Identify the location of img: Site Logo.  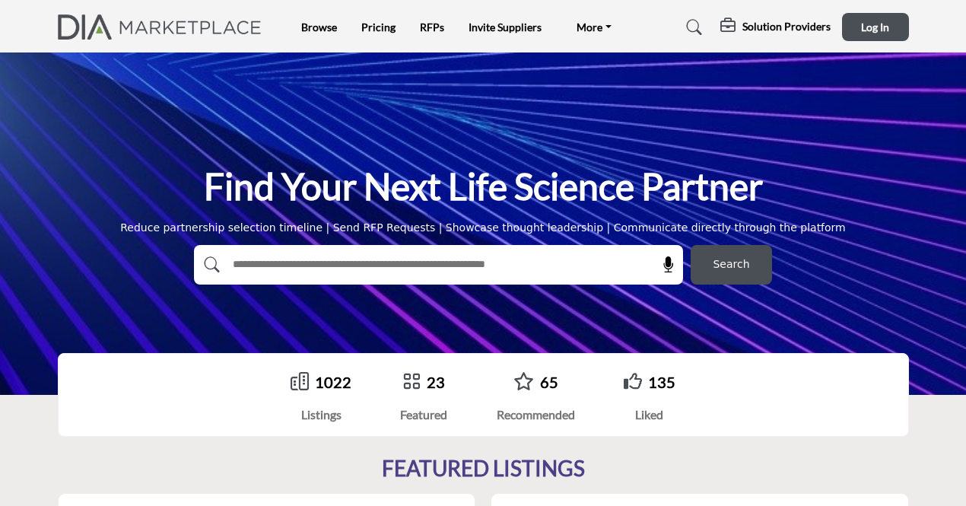
(164, 27).